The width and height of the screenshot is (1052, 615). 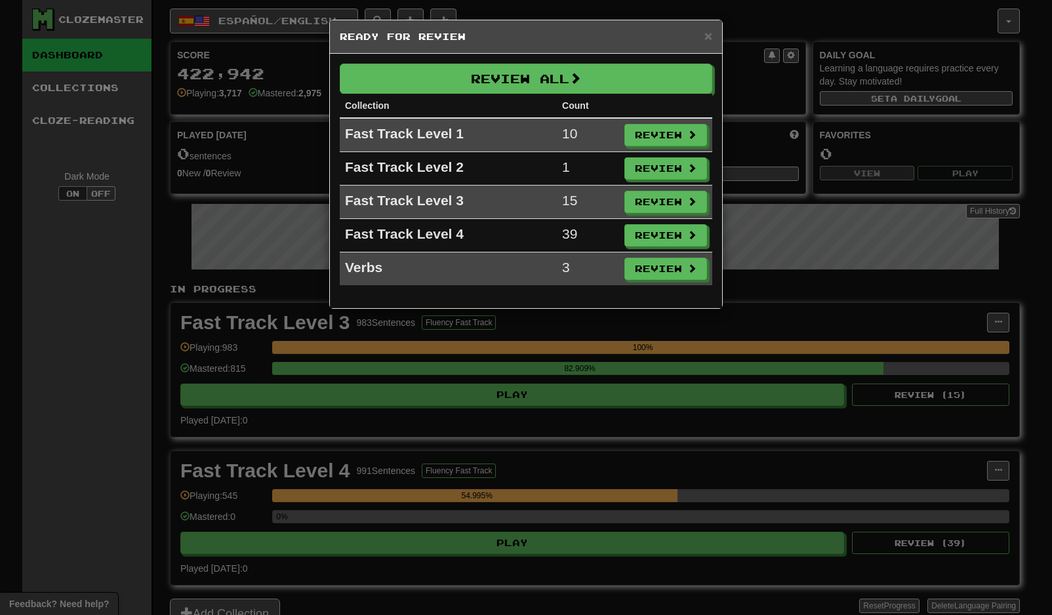 What do you see at coordinates (588, 202) in the screenshot?
I see `td: 15` at bounding box center [588, 202].